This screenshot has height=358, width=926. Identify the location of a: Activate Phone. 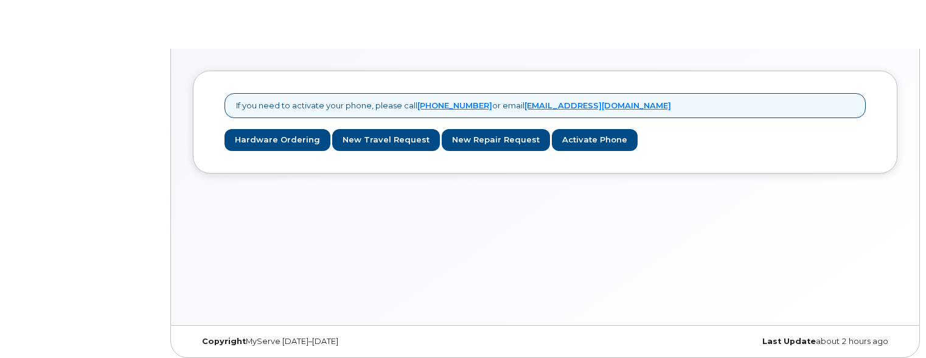
(594, 140).